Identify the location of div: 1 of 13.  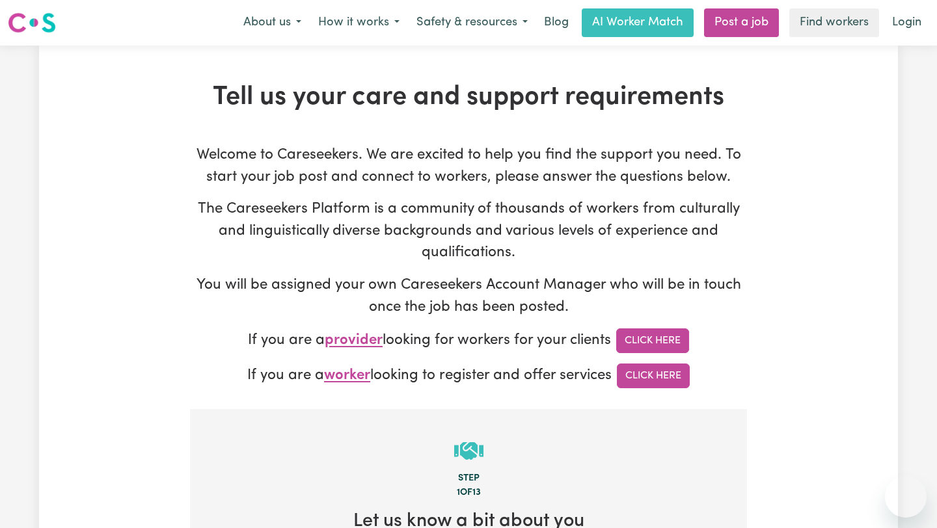
(468, 493).